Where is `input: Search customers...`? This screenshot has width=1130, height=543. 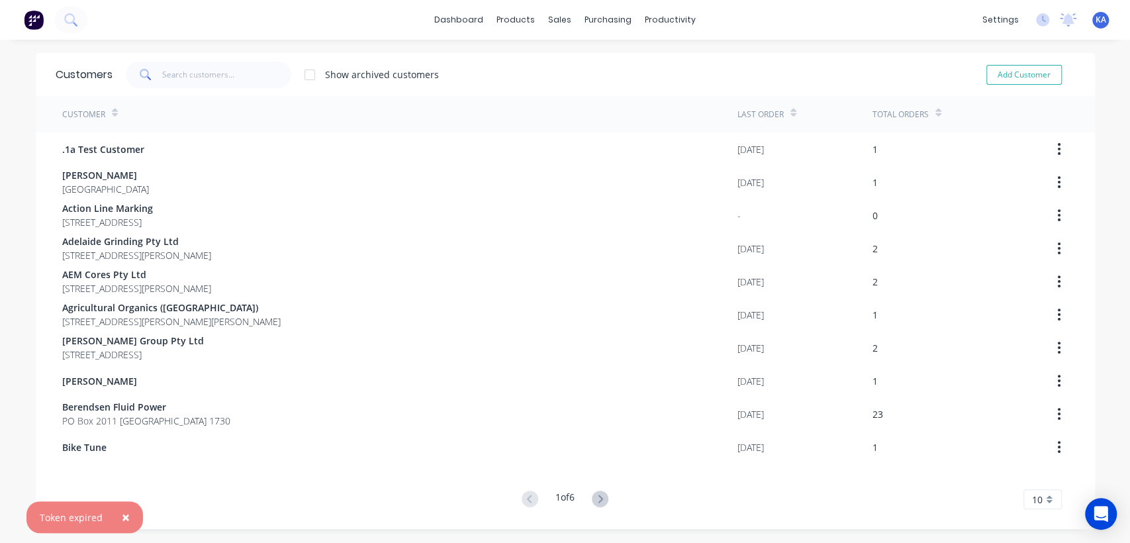 input: Search customers... is located at coordinates (226, 75).